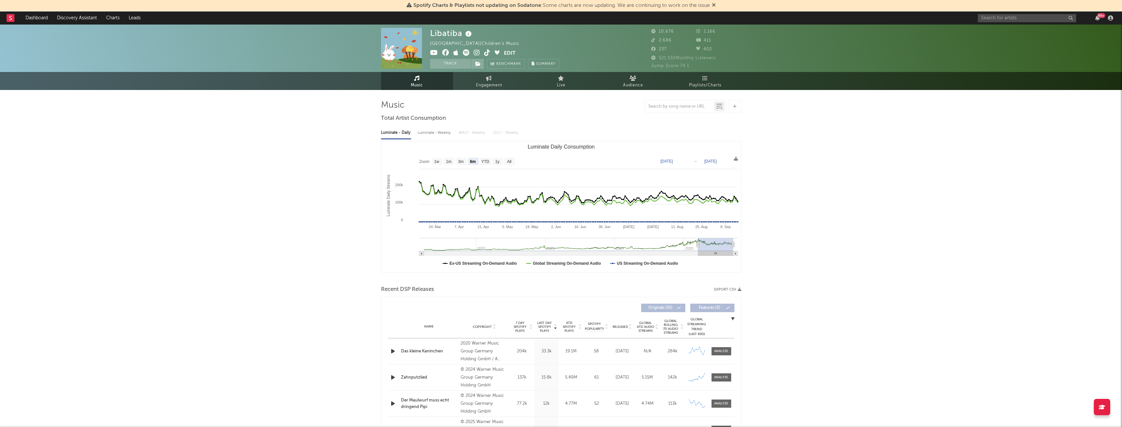  Describe the element at coordinates (660, 308) in the screenshot. I see `span: Originals ( 55 )` at that location.